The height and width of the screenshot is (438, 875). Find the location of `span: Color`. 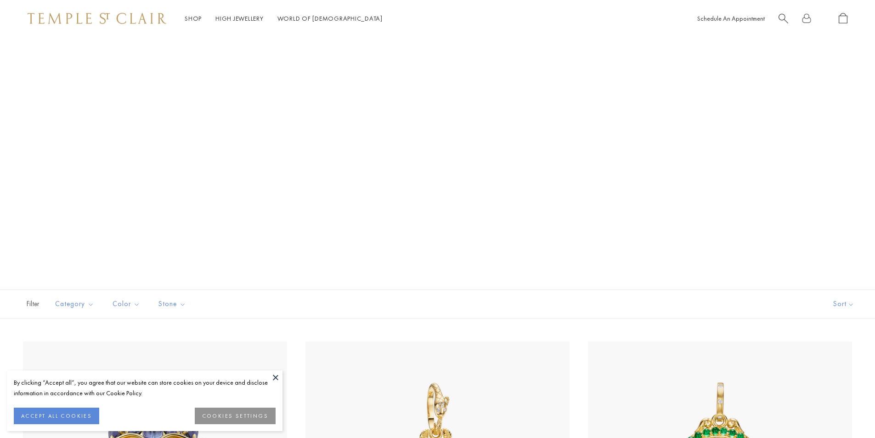

span: Color is located at coordinates (127, 304).